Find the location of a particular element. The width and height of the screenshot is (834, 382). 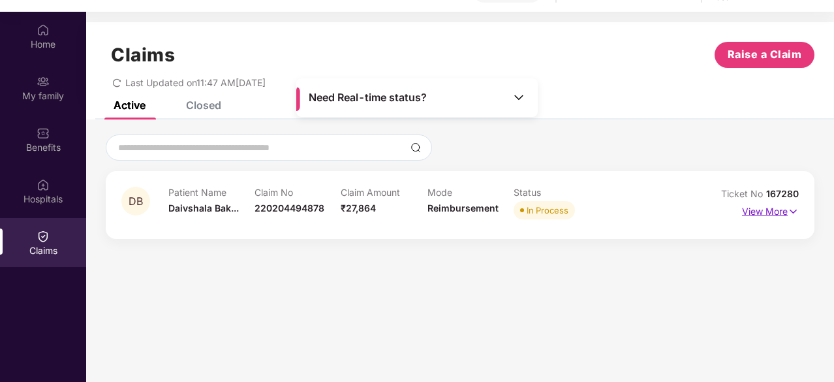

img: svg+xml;base64,PHN2ZyBpZD0iU2VhcmNoLTMyeDMyIiB4bWxucz0iaHR0cDovL3d3dy53My5vcmcvMjAwMC9zdmciIHdpZH... is located at coordinates (416, 147).